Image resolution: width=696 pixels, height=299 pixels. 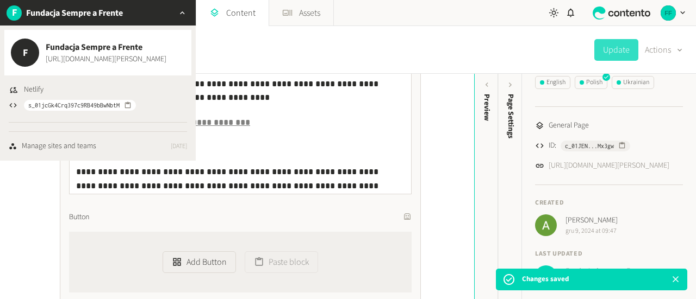 I want to click on button: Update, so click(x=616, y=50).